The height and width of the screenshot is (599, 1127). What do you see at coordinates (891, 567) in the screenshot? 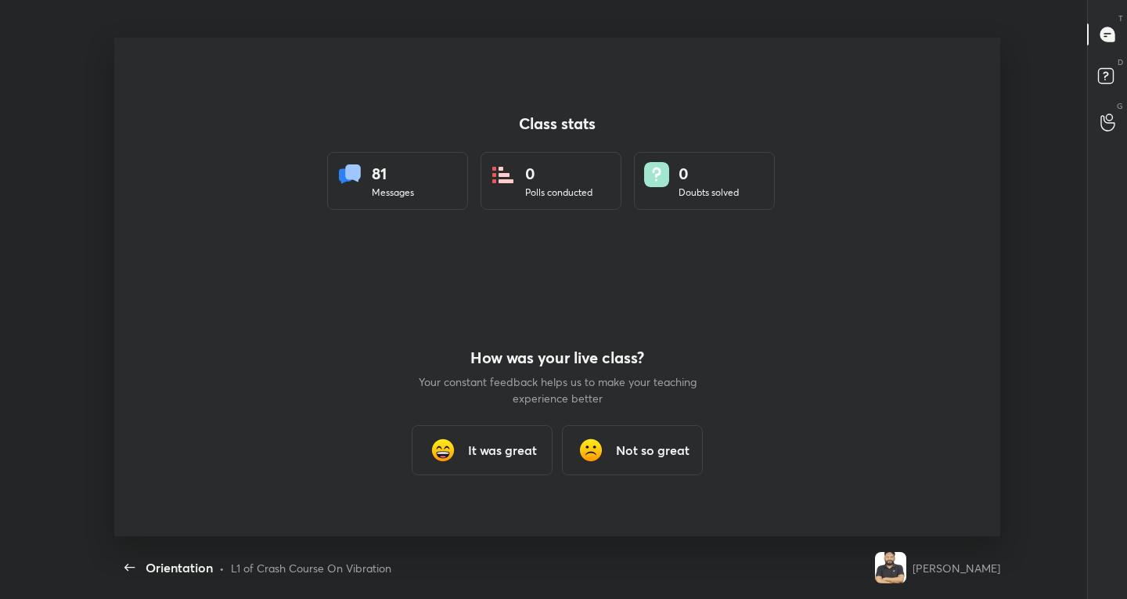
I see `img: eb572a6c184c4c0488efe4485259b19d.jpg` at bounding box center [891, 567].